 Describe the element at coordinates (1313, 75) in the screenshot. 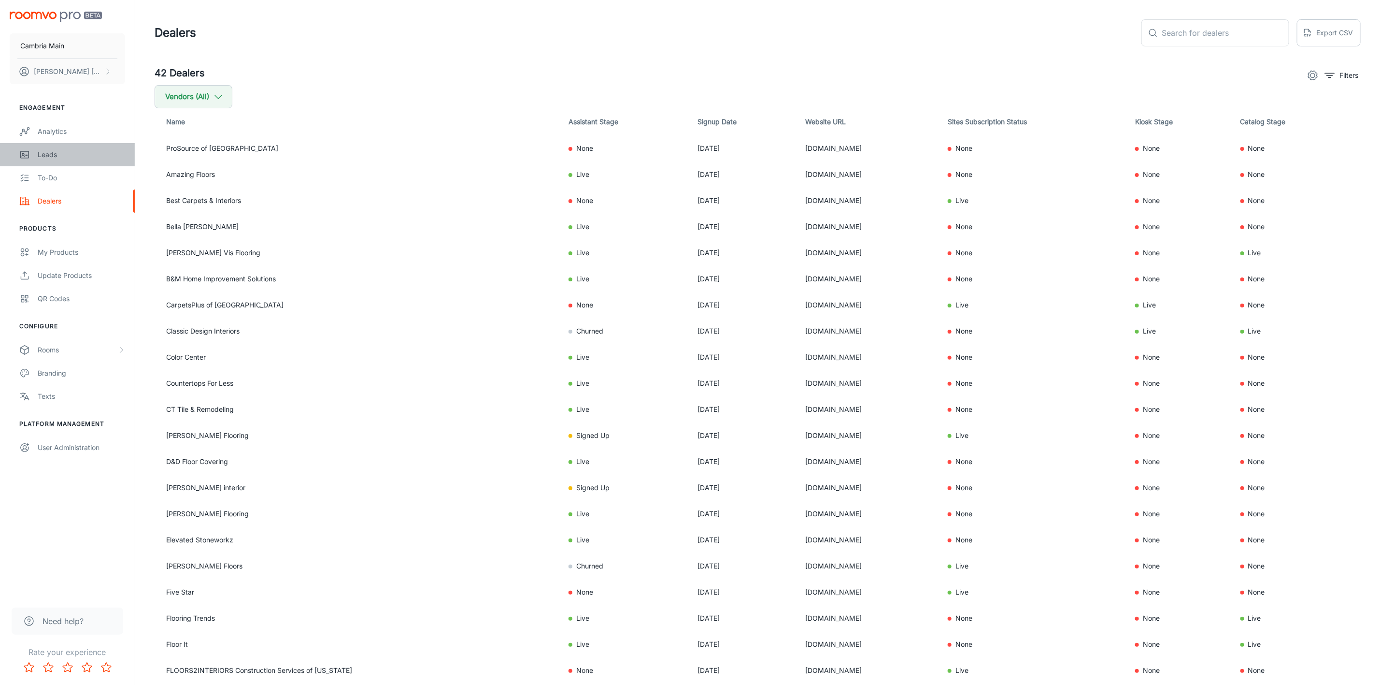

I see `button: settings` at that location.